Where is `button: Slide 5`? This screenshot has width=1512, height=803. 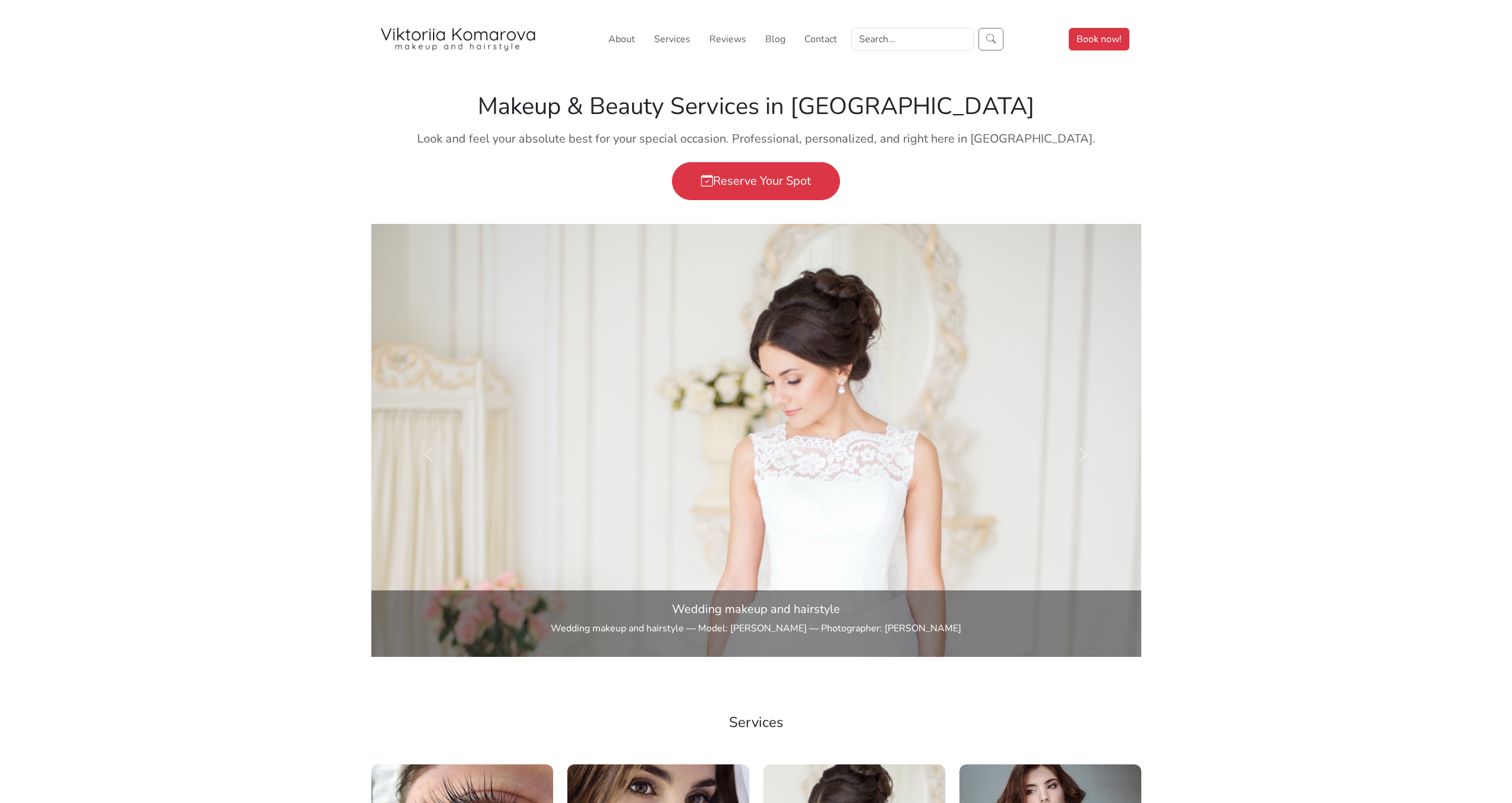
button: Slide 5 is located at coordinates (810, 669).